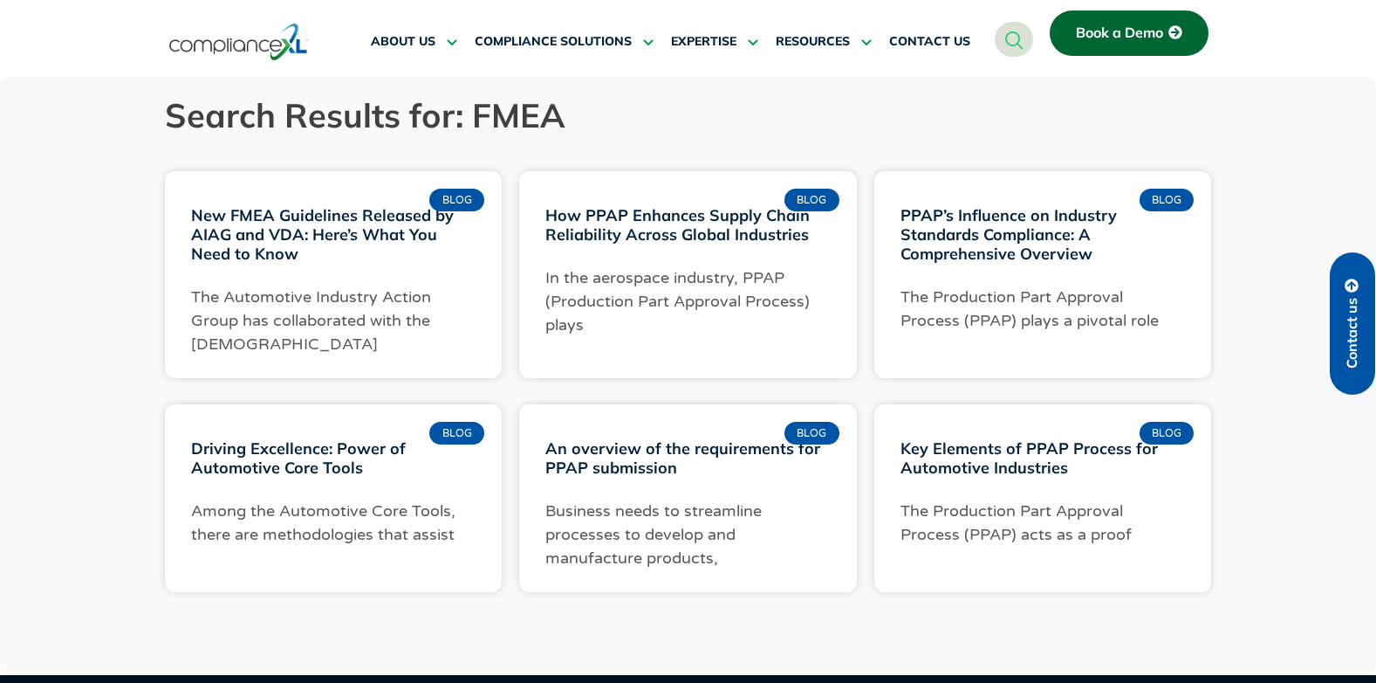 Image resolution: width=1376 pixels, height=683 pixels. What do you see at coordinates (553, 42) in the screenshot?
I see `span: COMPLIANCE SOLUTIONS` at bounding box center [553, 42].